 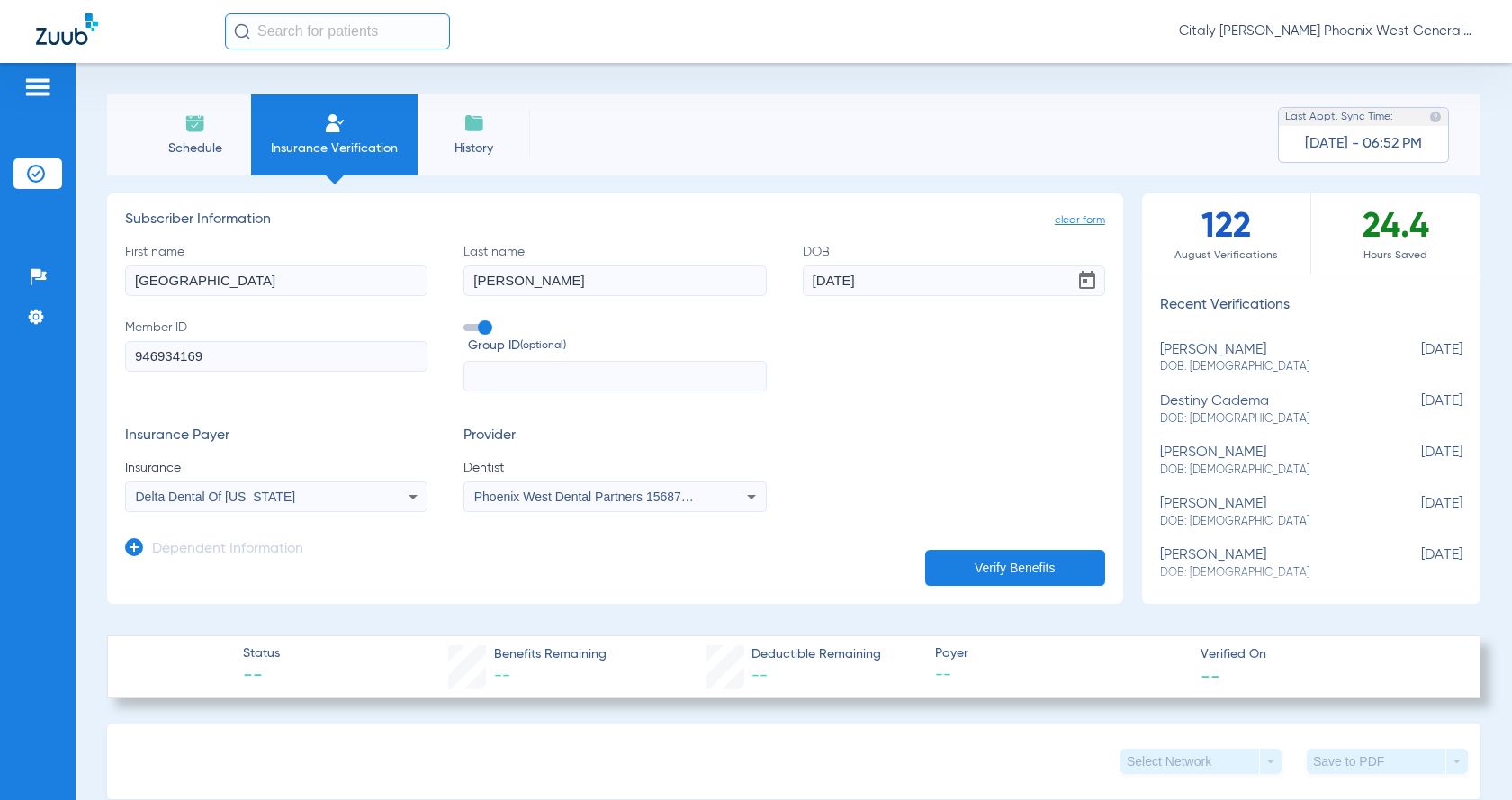 What do you see at coordinates (954, 281) in the screenshot?
I see `input: DOBOpen calendar` at bounding box center [954, 281].